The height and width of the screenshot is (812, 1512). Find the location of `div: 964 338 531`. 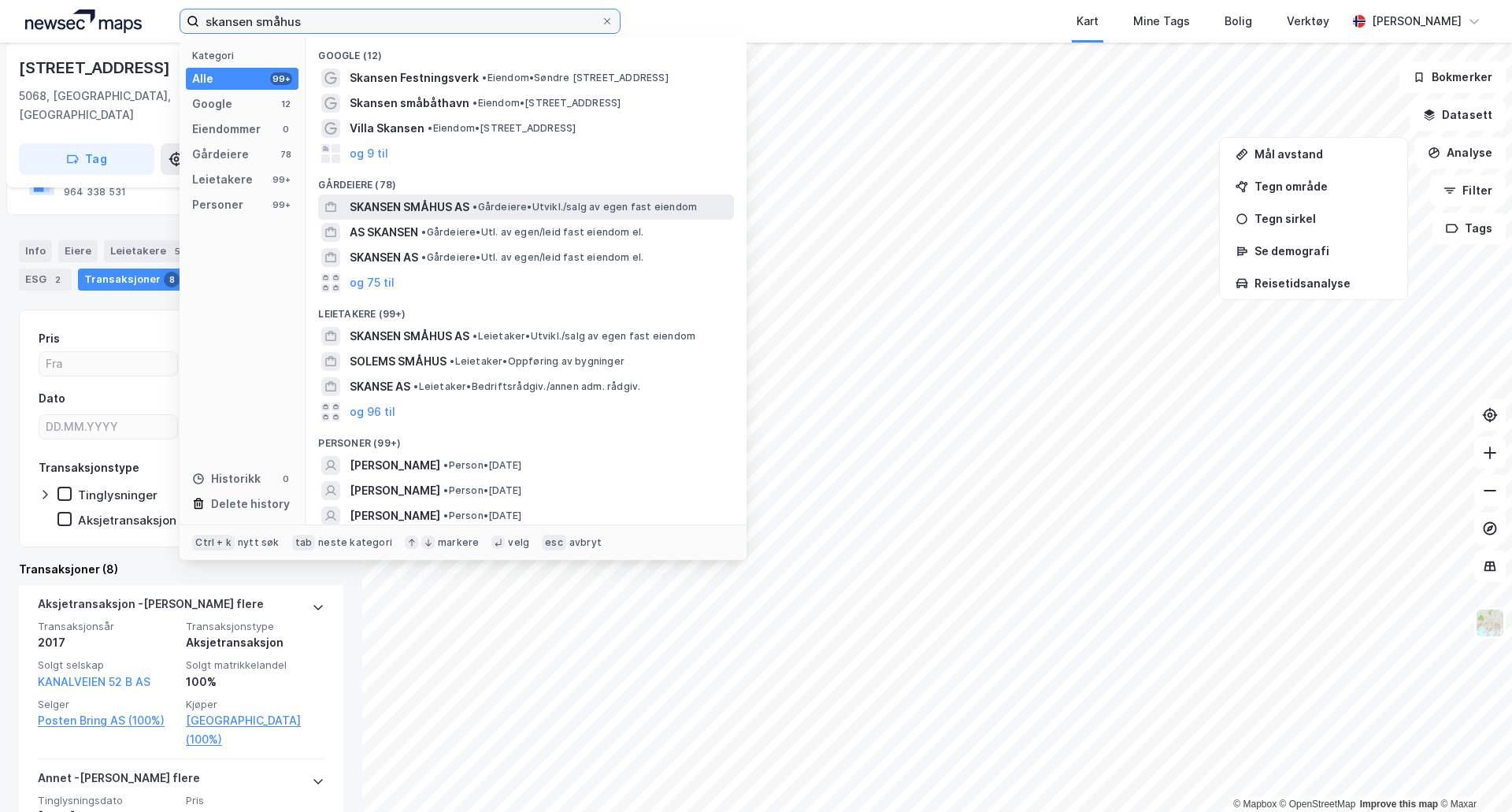

div: 964 338 531 is located at coordinates (95, 192).